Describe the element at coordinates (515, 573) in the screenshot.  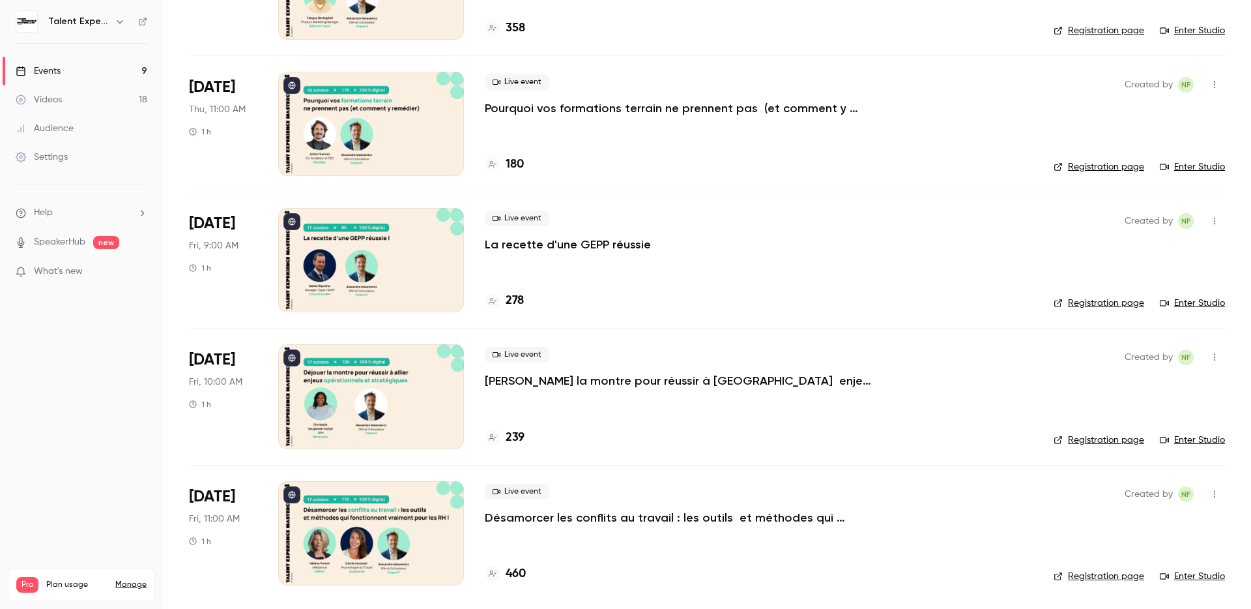
I see `h4: 460` at that location.